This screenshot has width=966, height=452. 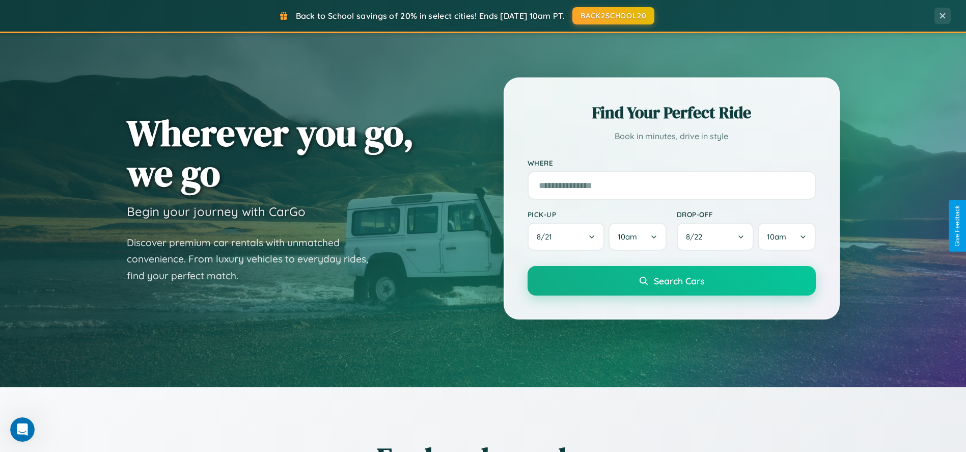 I want to click on p: Discover premium car rentals with unmatched convenience. From luxury vehicles to everyday rides, ..., so click(x=254, y=259).